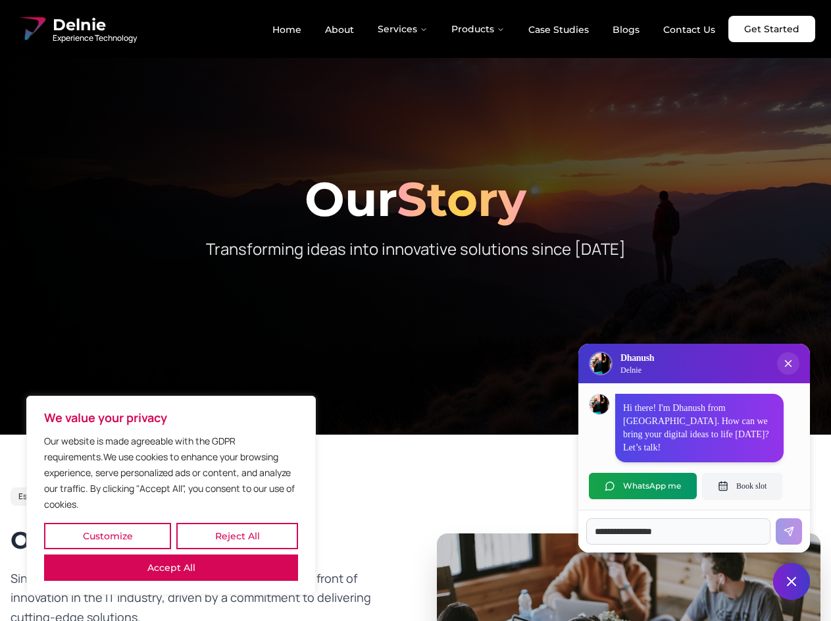 The width and height of the screenshot is (831, 621). What do you see at coordinates (772, 29) in the screenshot?
I see `a: Get Started` at bounding box center [772, 29].